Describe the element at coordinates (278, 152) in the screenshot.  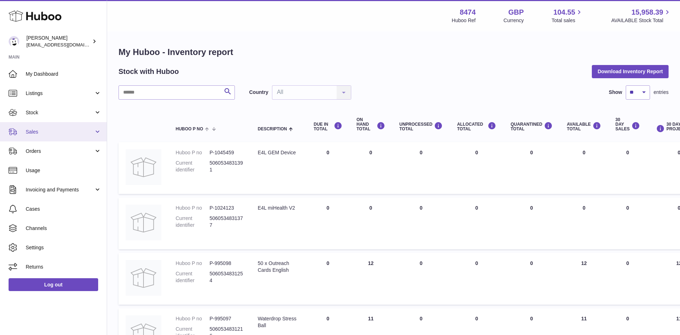
I see `div: E4L GEM Device` at that location.